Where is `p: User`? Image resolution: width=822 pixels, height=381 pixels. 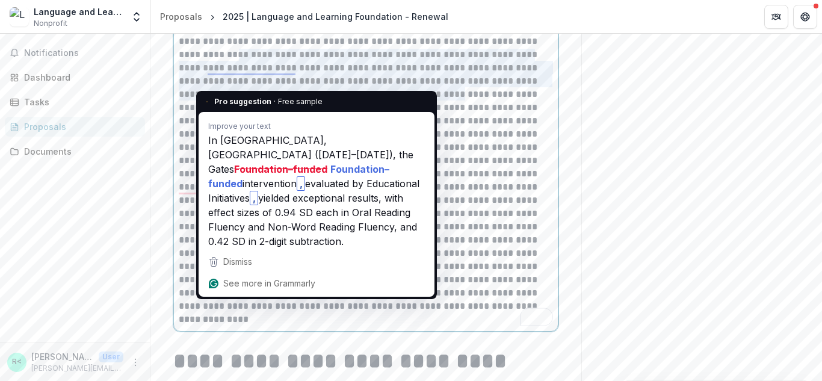 p: User is located at coordinates (111, 357).